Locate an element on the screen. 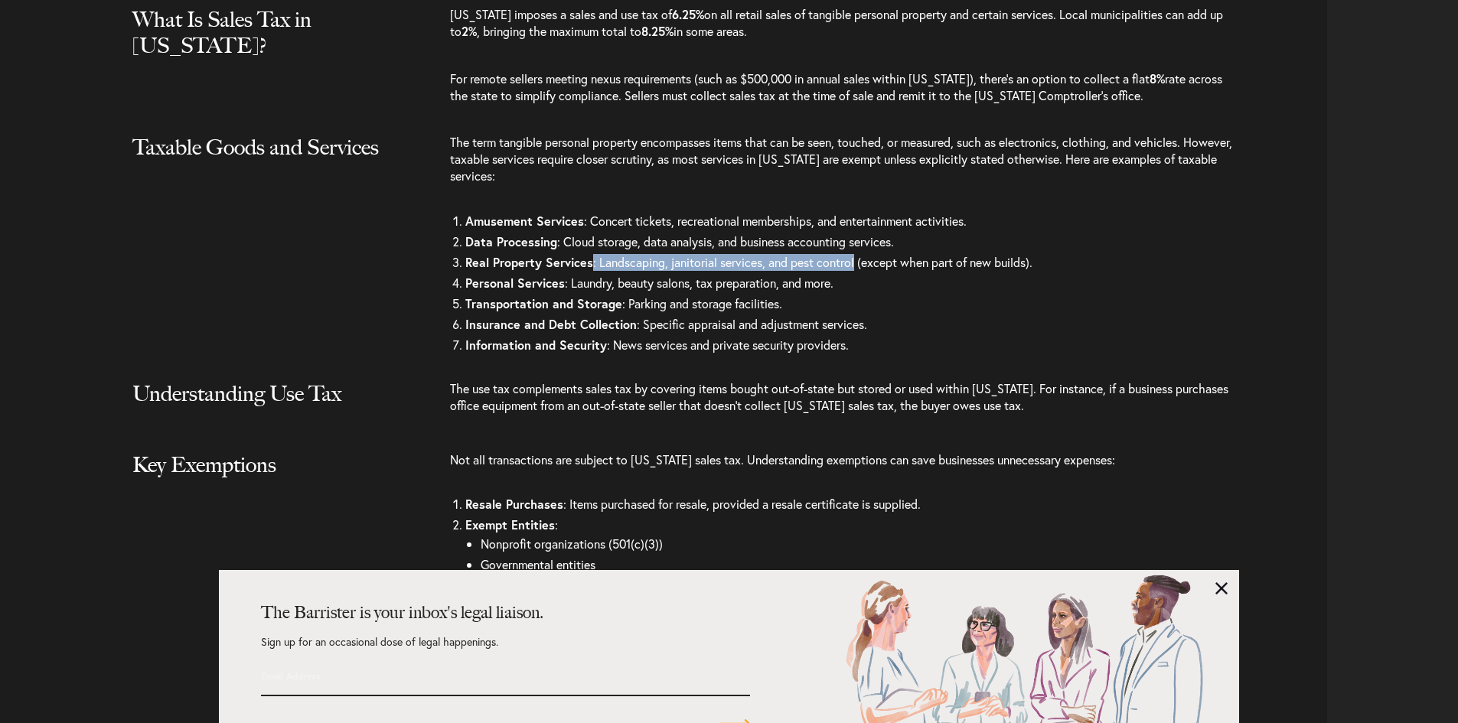  strong: Data Processing is located at coordinates (511, 241).